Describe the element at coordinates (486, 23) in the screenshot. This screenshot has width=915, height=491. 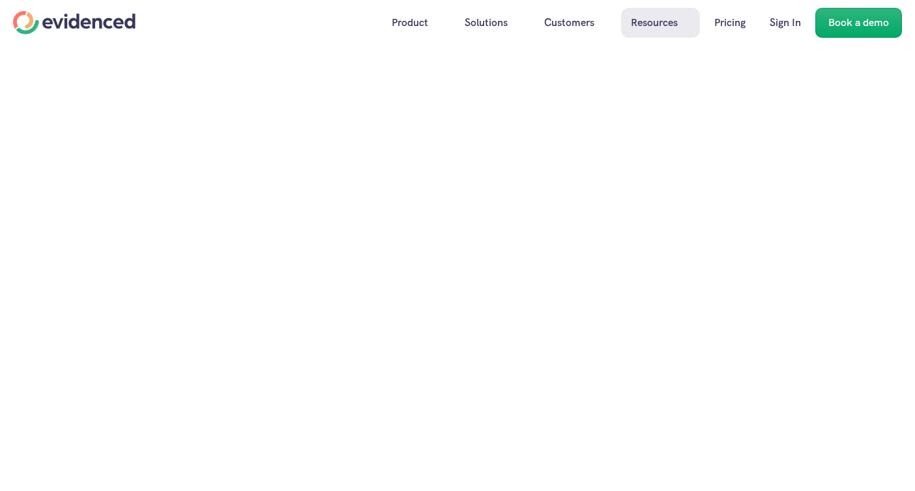
I see `p: Solutions` at that location.